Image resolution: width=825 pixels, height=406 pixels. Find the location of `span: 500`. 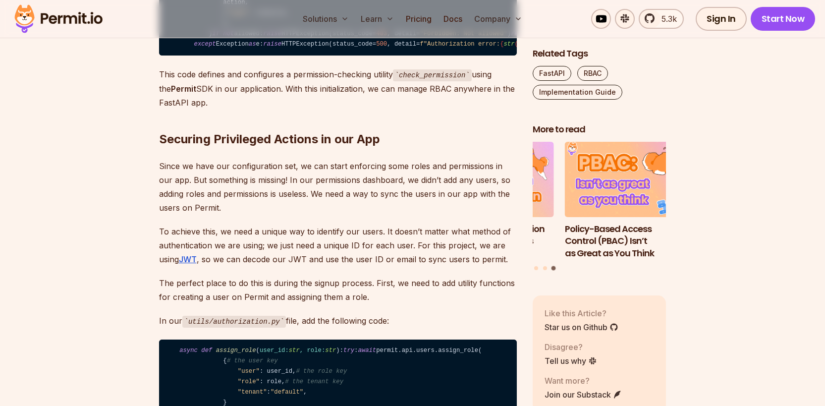

span: 500 is located at coordinates (382, 44).